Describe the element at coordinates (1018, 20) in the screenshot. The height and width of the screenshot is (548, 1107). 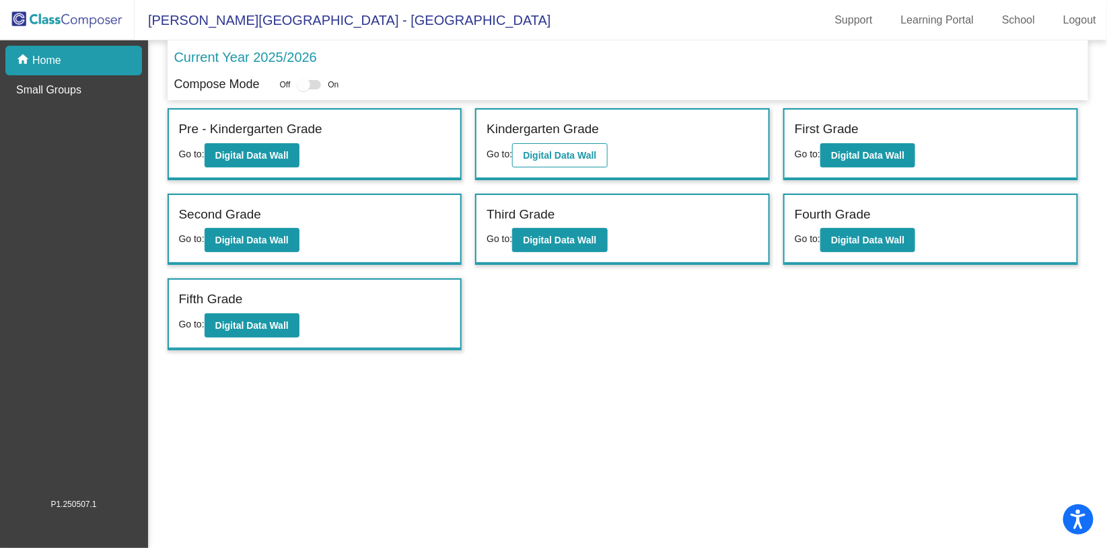
I see `a: School` at that location.